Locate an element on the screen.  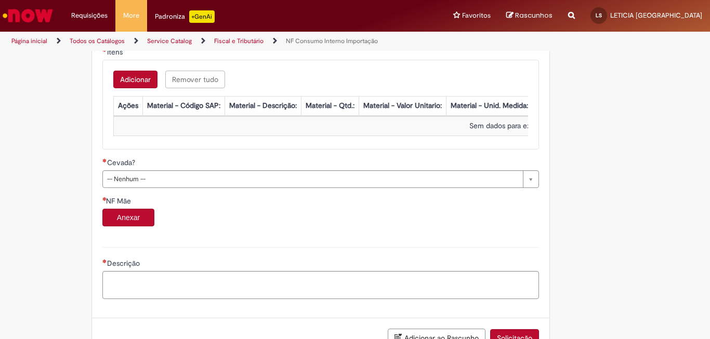
span: More is located at coordinates (131, 16).